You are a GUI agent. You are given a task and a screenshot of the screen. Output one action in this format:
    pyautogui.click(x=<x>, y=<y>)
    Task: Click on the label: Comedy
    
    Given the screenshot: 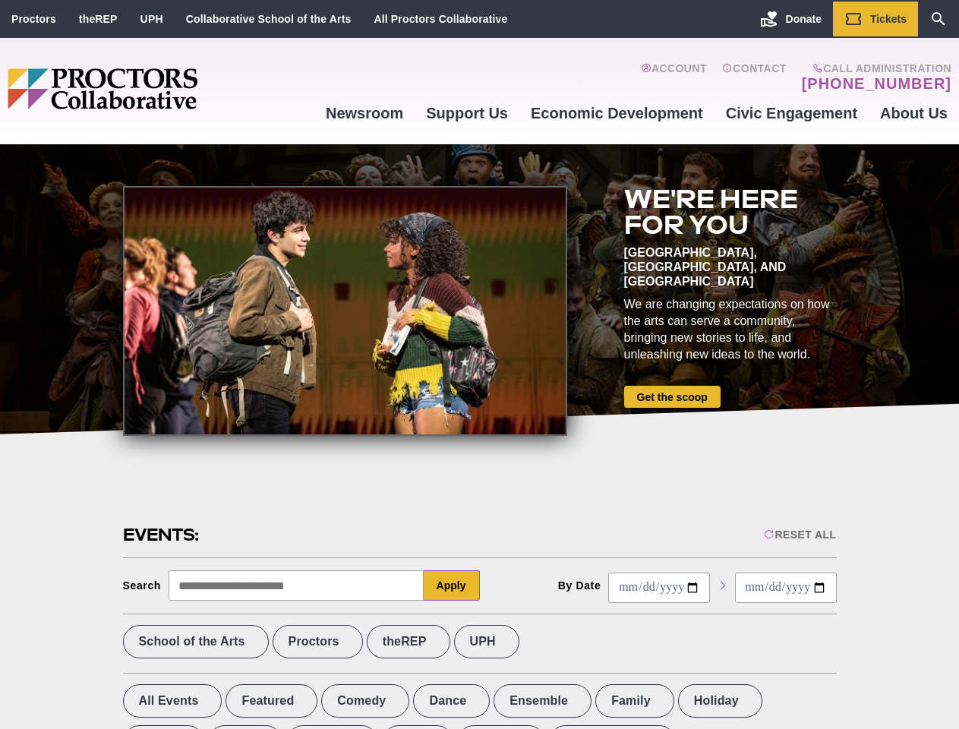 What is the action you would take?
    pyautogui.click(x=365, y=701)
    